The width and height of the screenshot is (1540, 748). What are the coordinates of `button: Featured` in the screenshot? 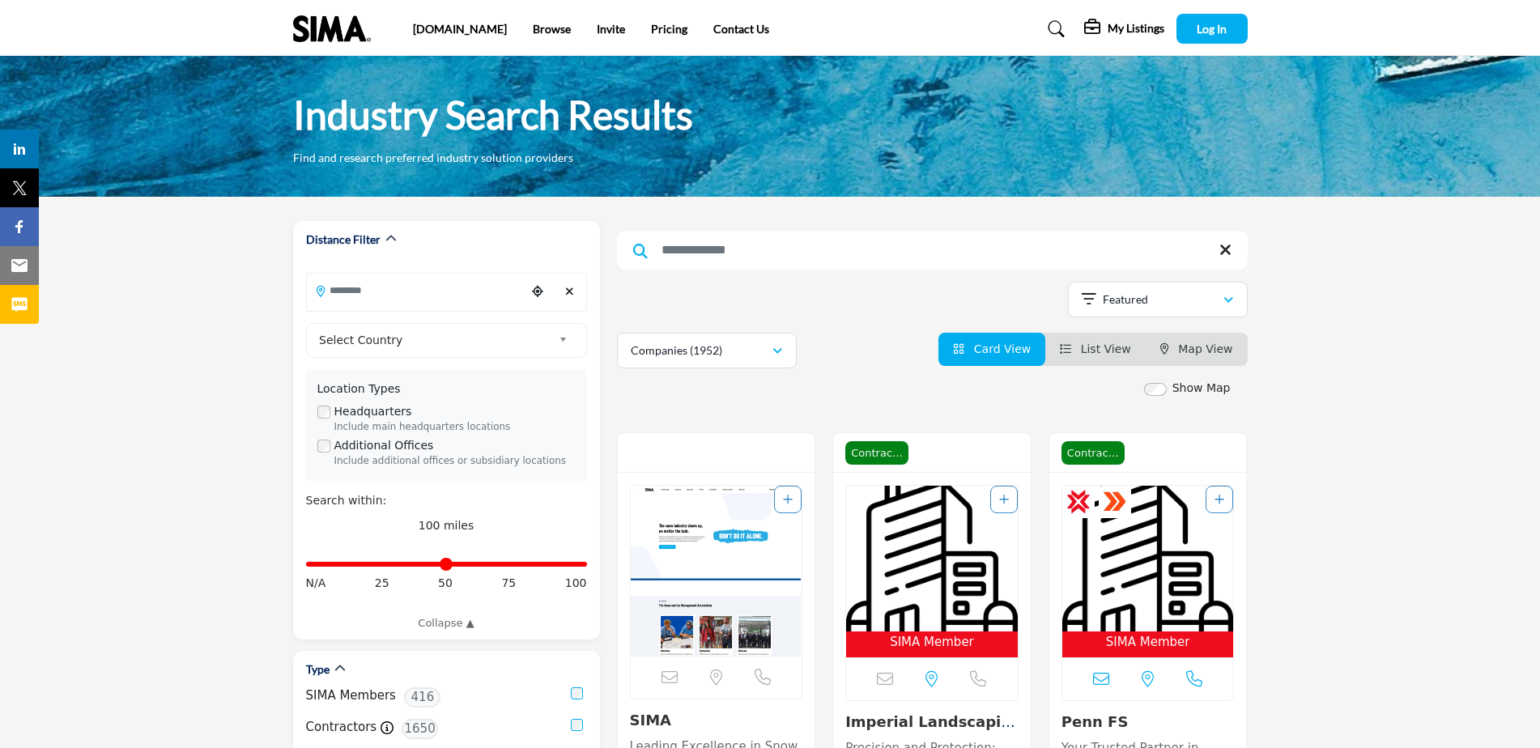 It's located at (1158, 300).